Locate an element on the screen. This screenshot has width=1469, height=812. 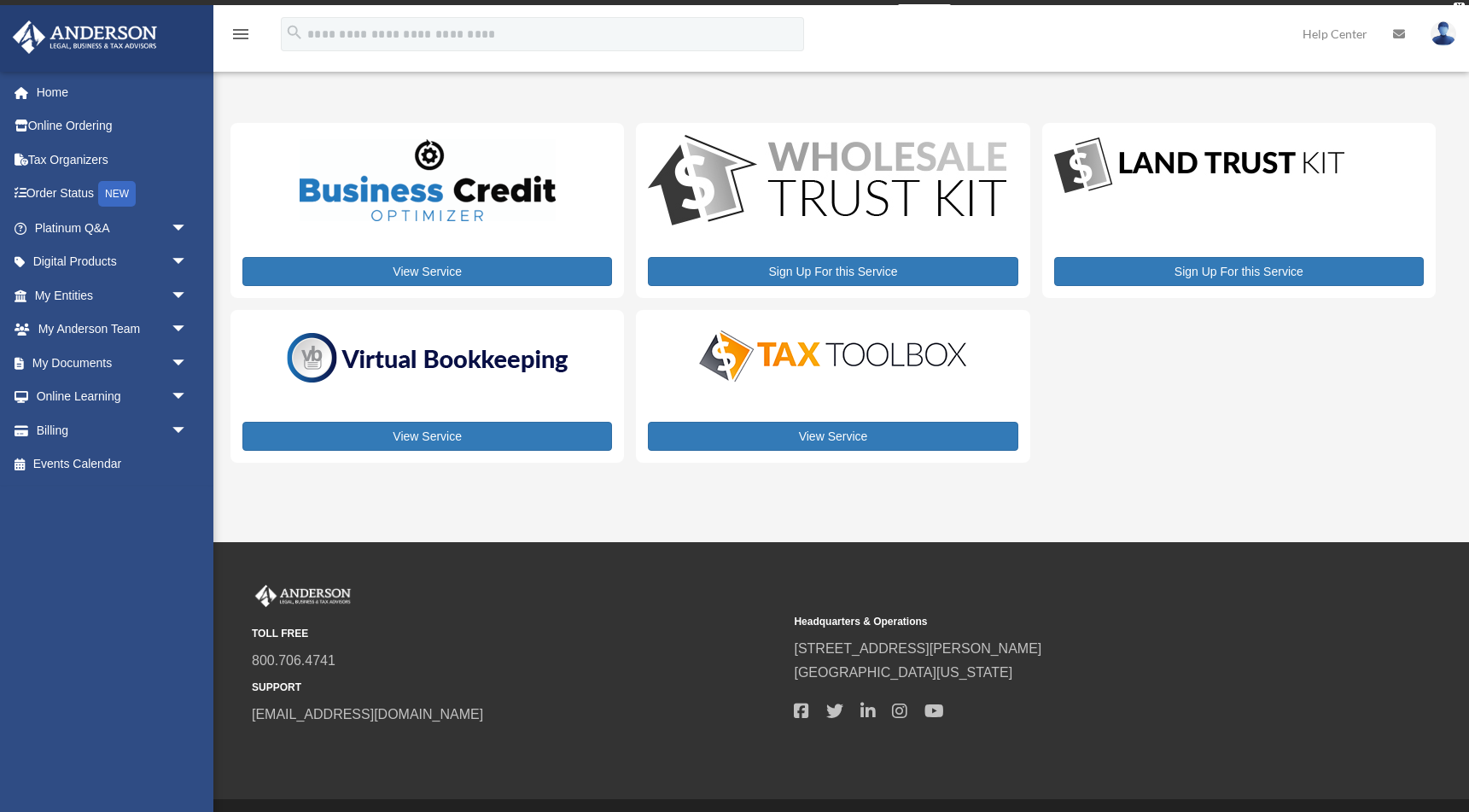
a: My Entitiesarrow_drop_down is located at coordinates (113, 296).